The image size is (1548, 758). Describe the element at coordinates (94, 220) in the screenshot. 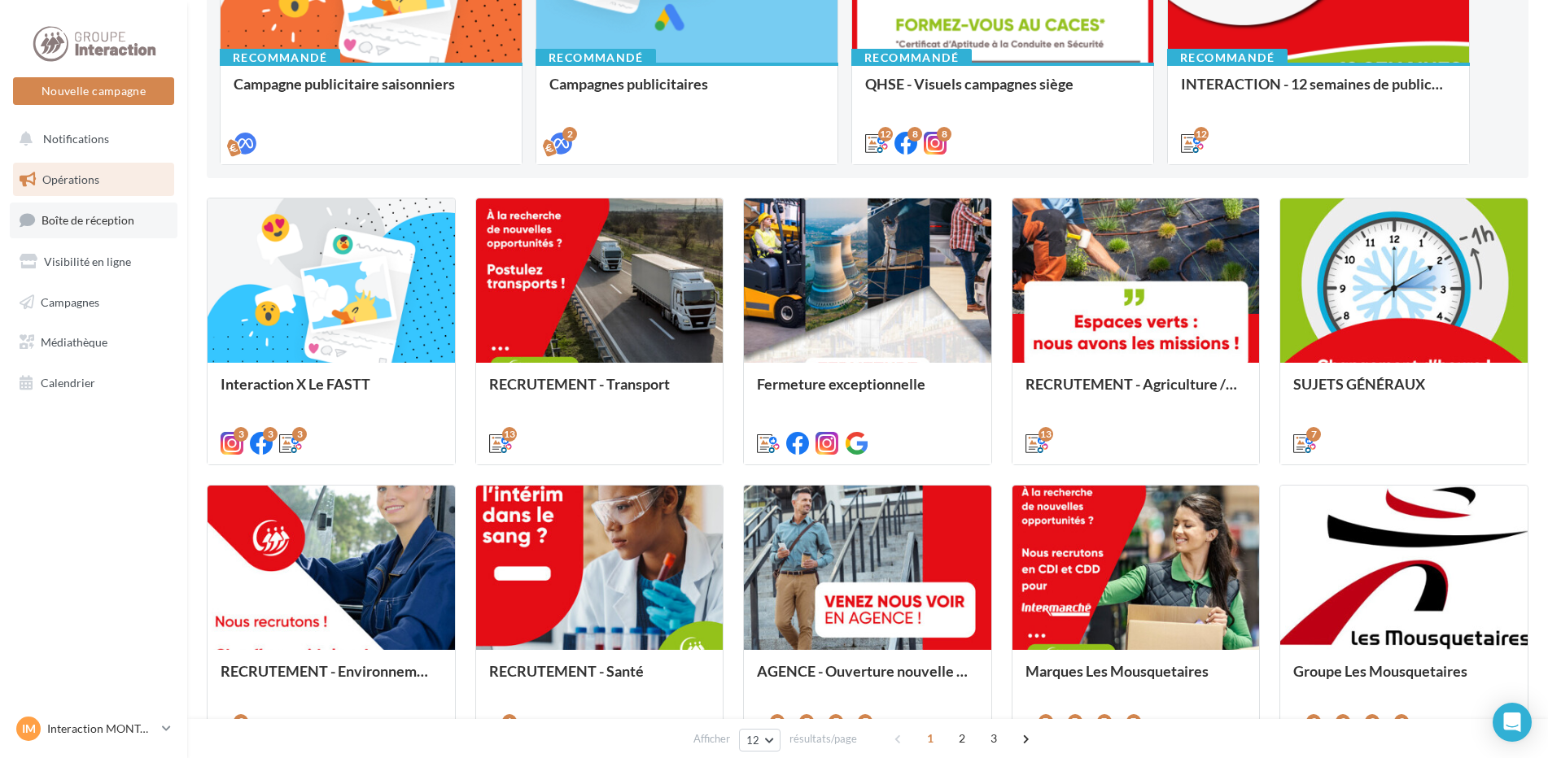

I see `a: Boîte de réception` at that location.